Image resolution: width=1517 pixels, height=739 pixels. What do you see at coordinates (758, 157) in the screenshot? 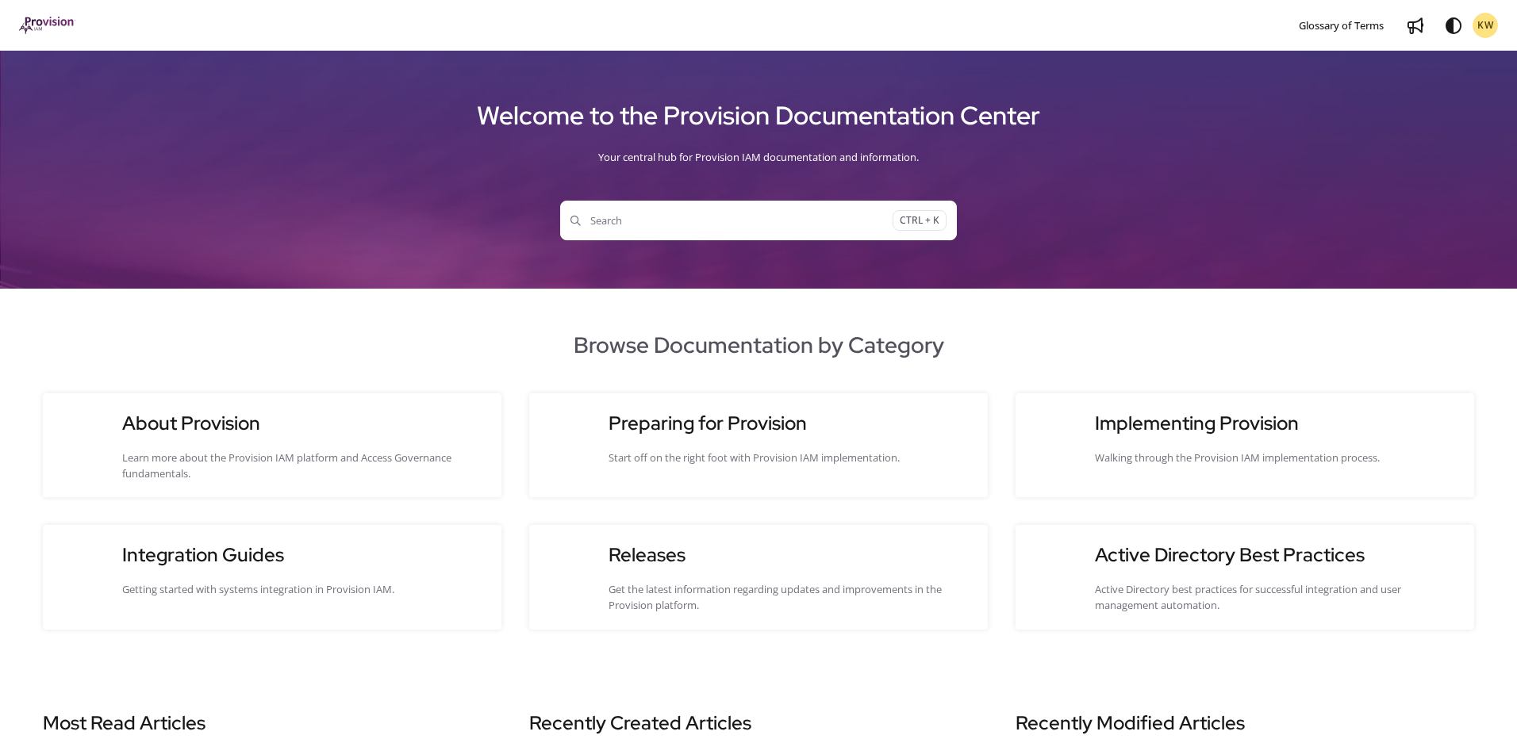
I see `div: Your central hub for Provision IAM documentation and information.` at bounding box center [758, 157].